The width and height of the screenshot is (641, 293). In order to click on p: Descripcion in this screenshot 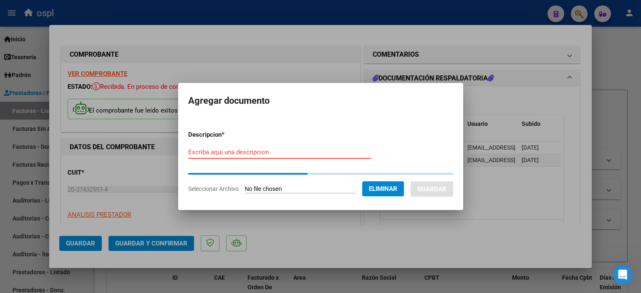, I will do `click(228, 135)`.